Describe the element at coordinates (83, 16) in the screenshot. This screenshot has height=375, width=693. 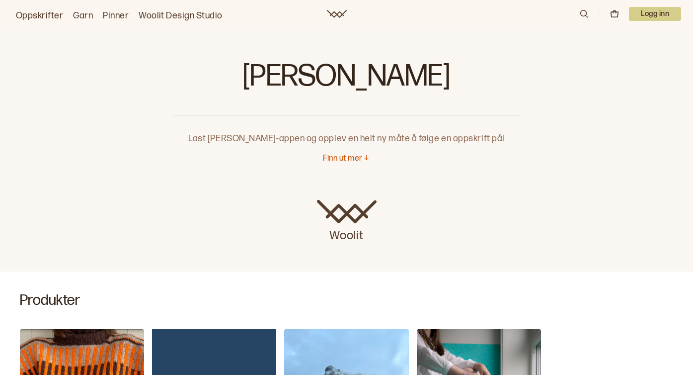
I see `a: Garn` at that location.